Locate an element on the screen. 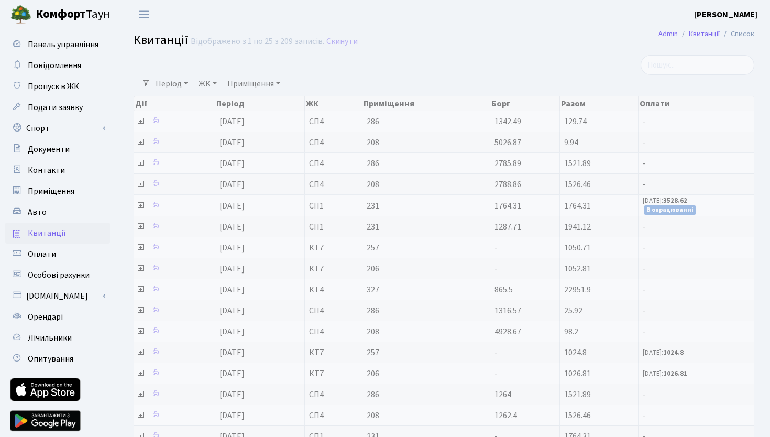  span: 1024.8 is located at coordinates (575, 353).